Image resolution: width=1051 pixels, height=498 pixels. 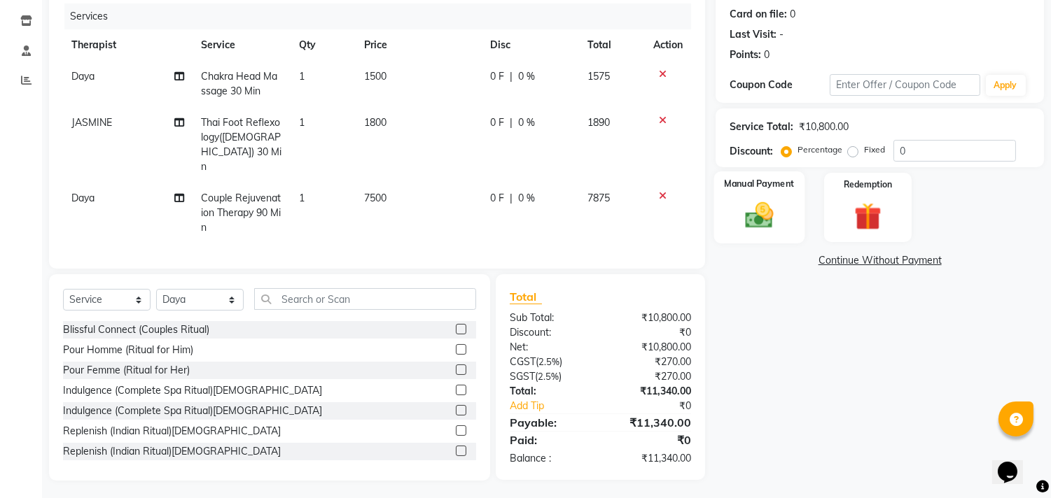 What do you see at coordinates (92, 123) in the screenshot?
I see `span: JASMINE` at bounding box center [92, 123].